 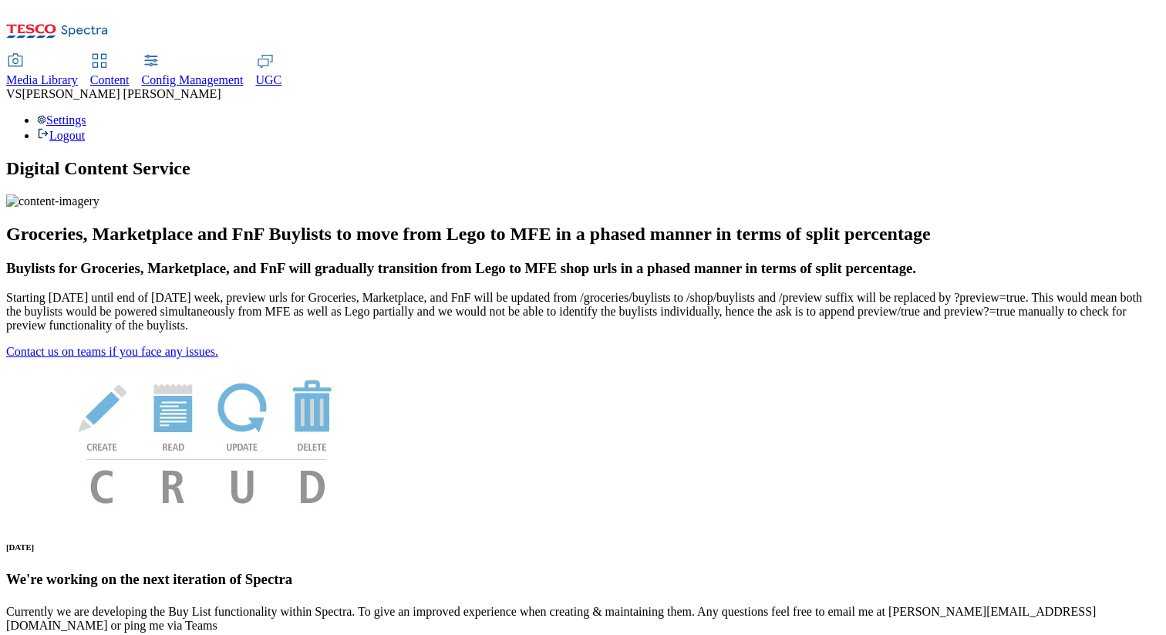 What do you see at coordinates (14, 93) in the screenshot?
I see `span: VS` at bounding box center [14, 93].